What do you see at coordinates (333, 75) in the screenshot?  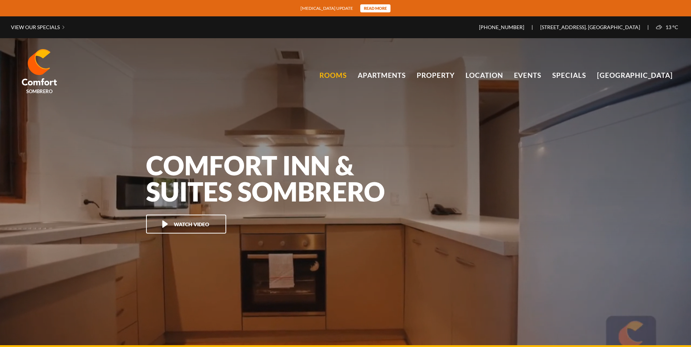 I see `a: Rooms` at bounding box center [333, 75].